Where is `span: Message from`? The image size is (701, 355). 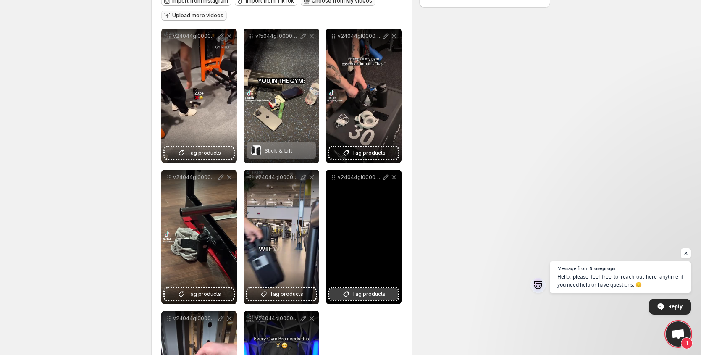 span: Message from is located at coordinates (573, 268).